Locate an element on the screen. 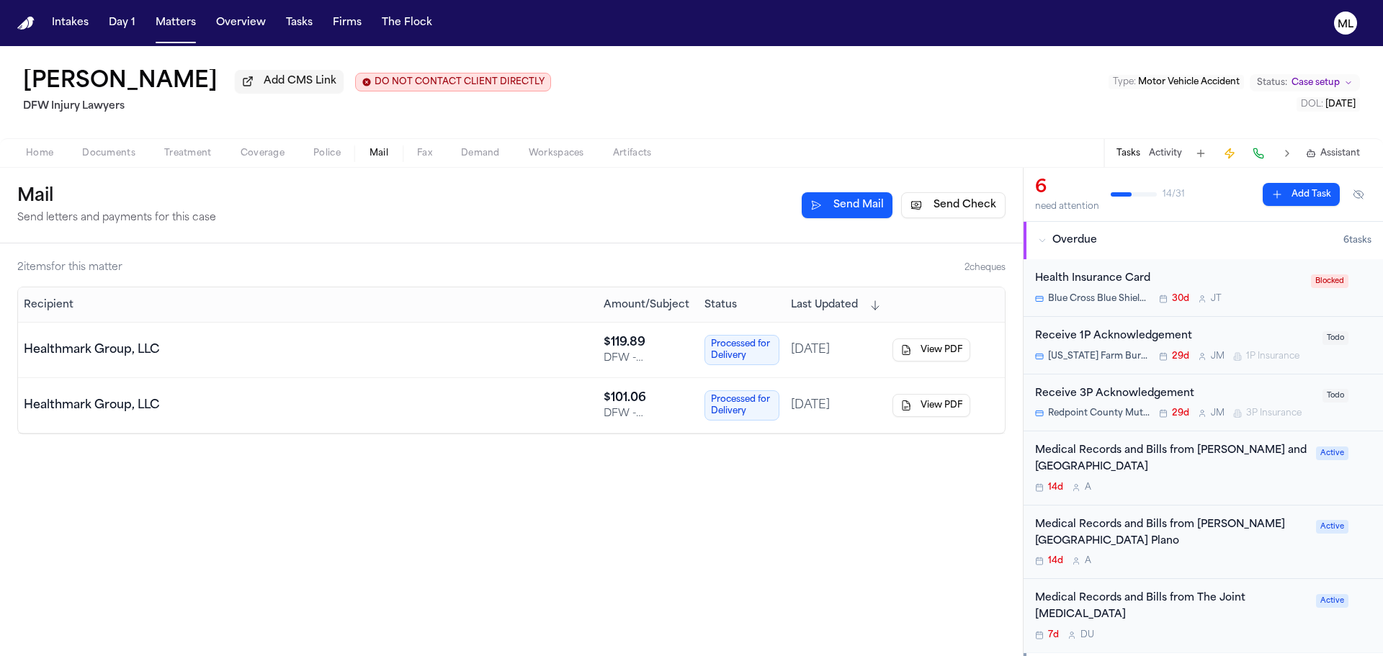 The image size is (1383, 656). div: Open task: Health Insurance Card is located at coordinates (1203, 288).